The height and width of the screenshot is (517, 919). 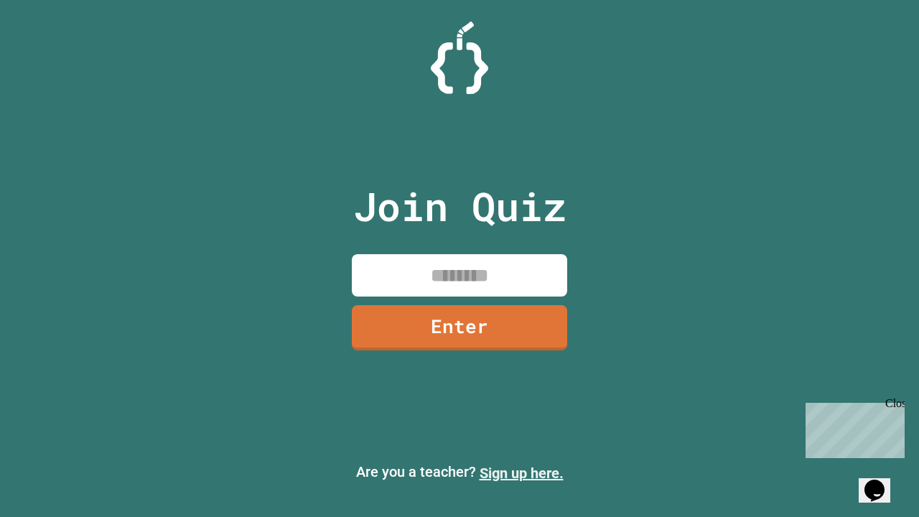 What do you see at coordinates (460, 57) in the screenshot?
I see `img: Logo.svg` at bounding box center [460, 57].